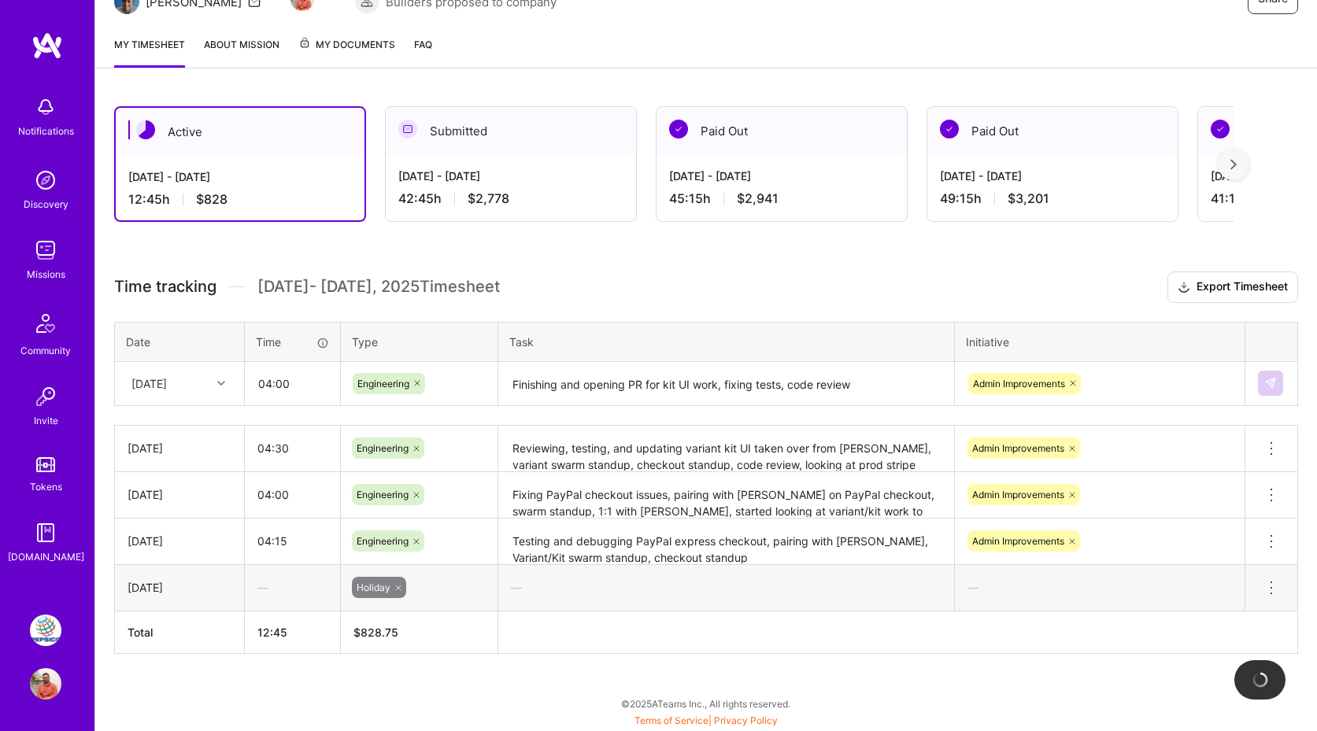 The image size is (1317, 731). I want to click on img: Submit, so click(1270, 383).